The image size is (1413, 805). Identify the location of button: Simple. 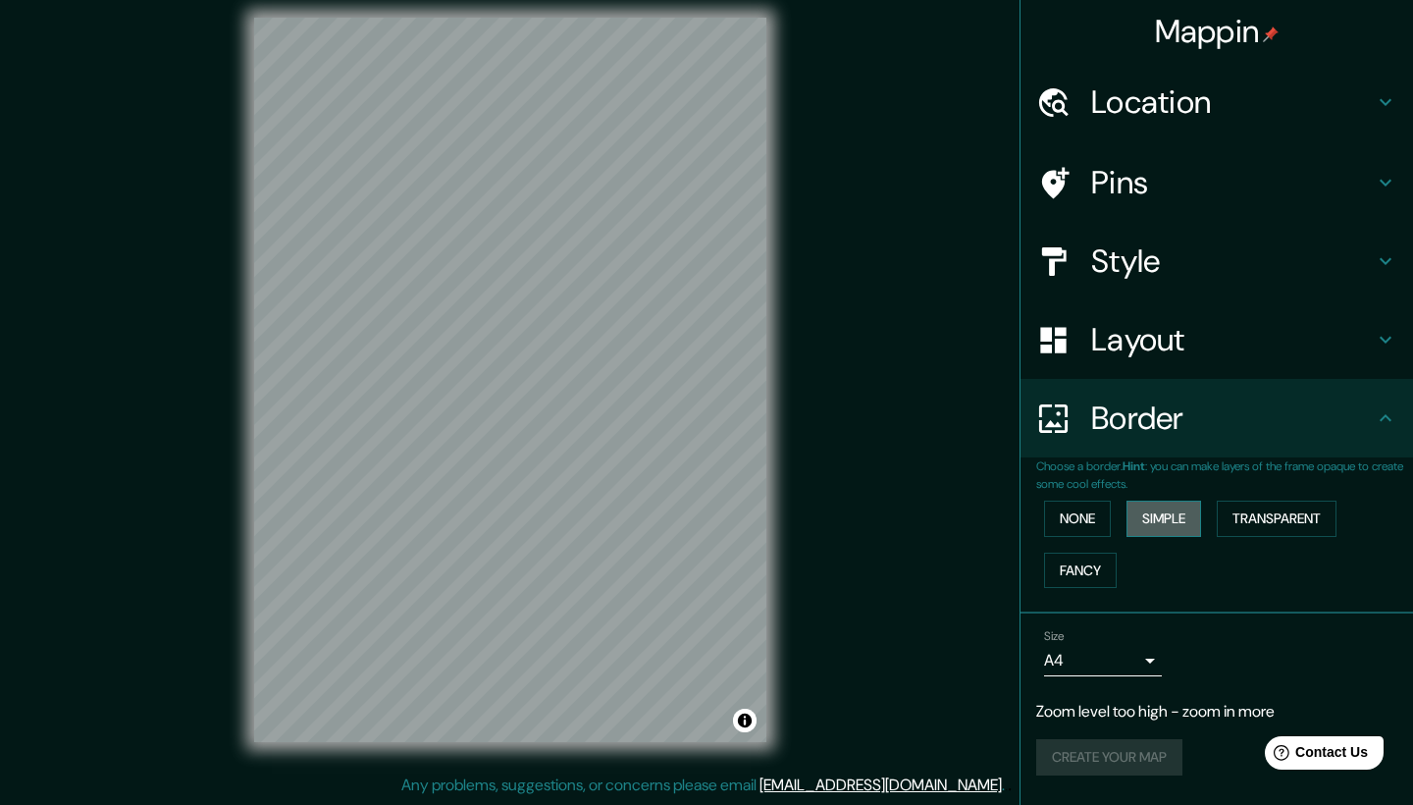
(1164, 518).